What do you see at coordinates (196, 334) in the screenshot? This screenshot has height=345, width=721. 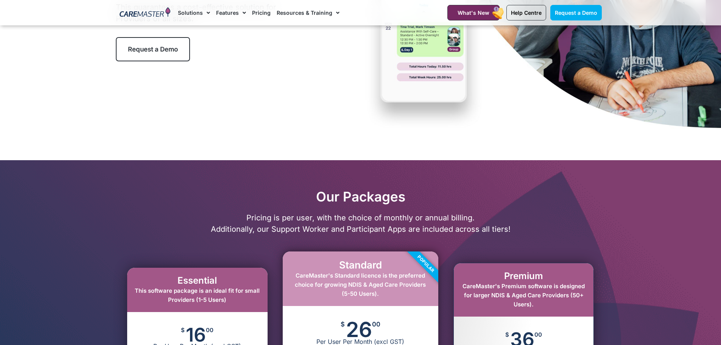 I see `span: 16` at bounding box center [196, 334].